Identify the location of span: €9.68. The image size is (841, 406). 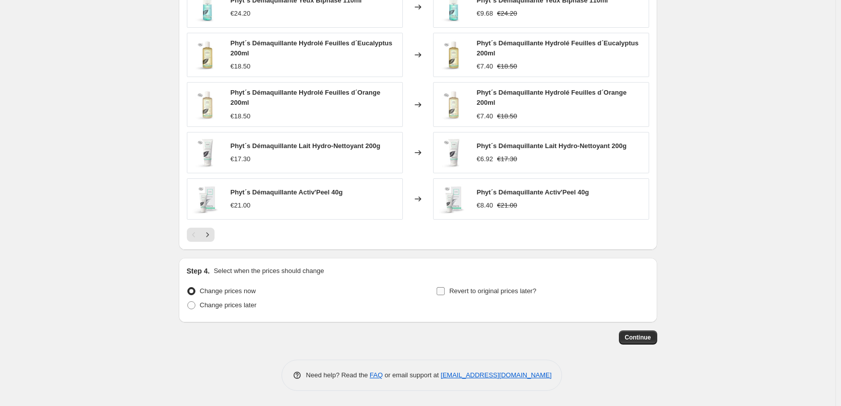
(485, 13).